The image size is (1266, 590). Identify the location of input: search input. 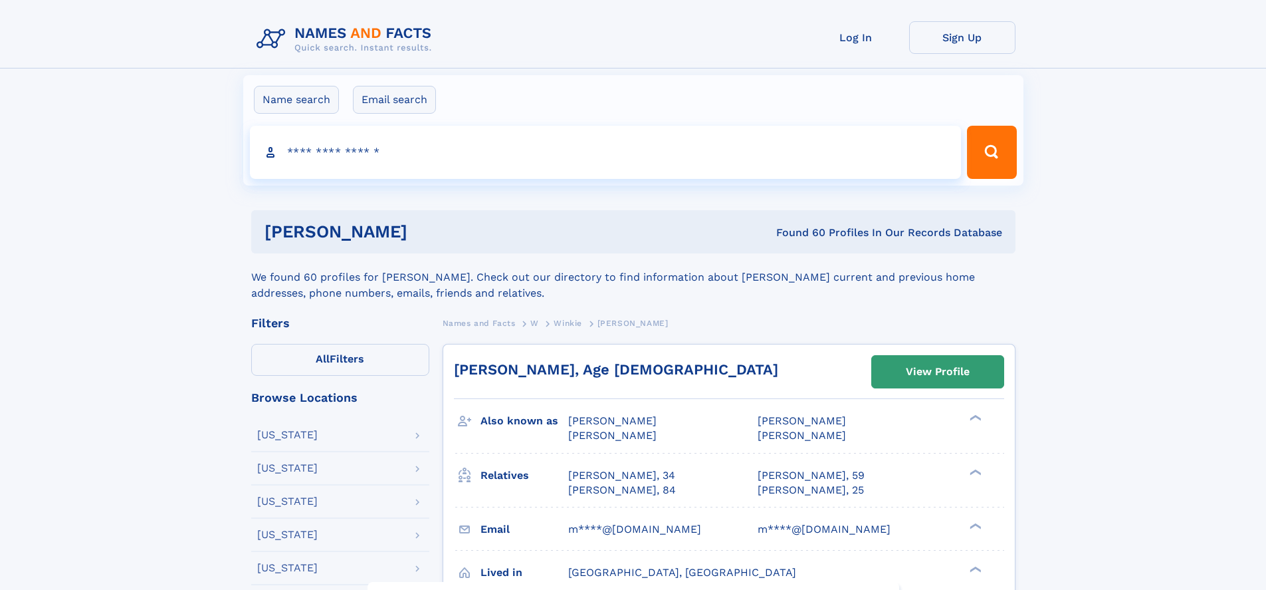
(605, 152).